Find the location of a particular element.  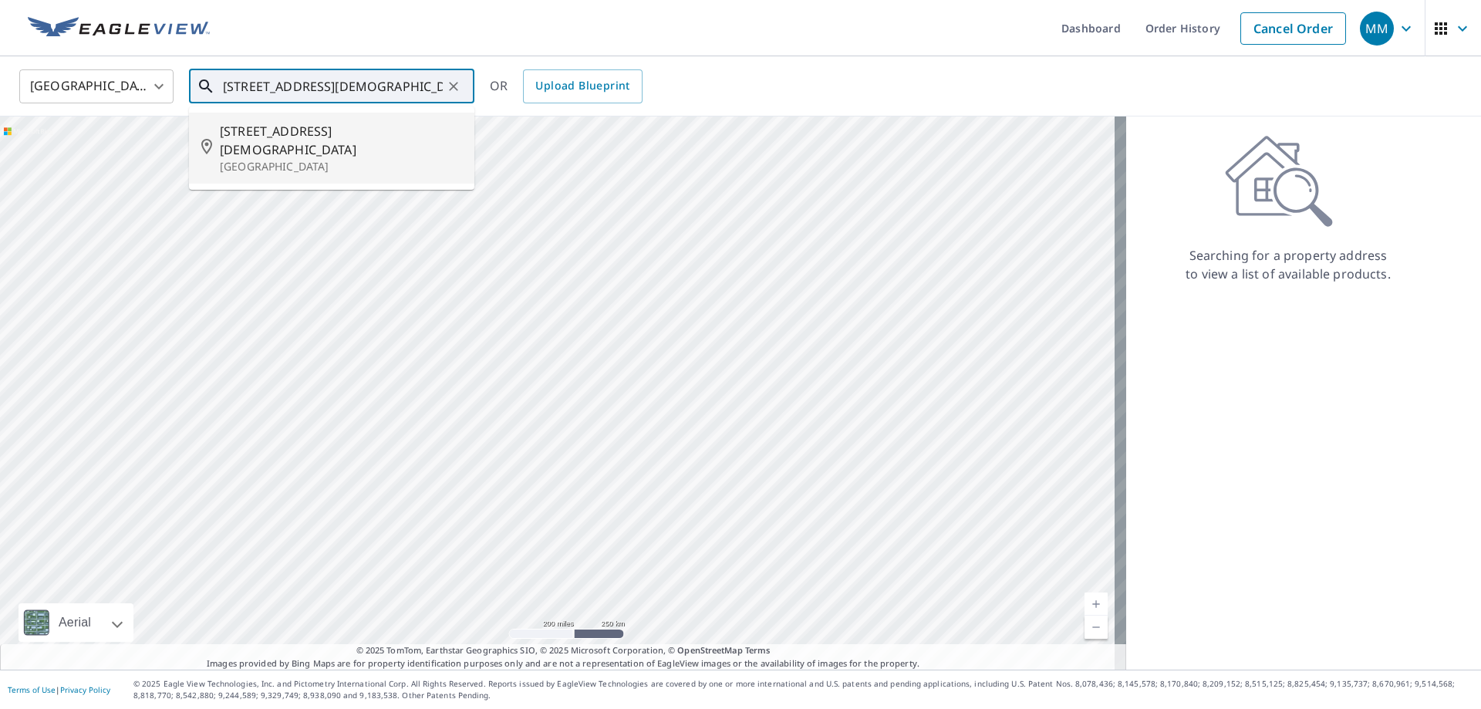

p: © 2025 Eagle View Technologies, Inc. and Pictometry International Corp. All Rights Reserved. Repo... is located at coordinates (803, 690).